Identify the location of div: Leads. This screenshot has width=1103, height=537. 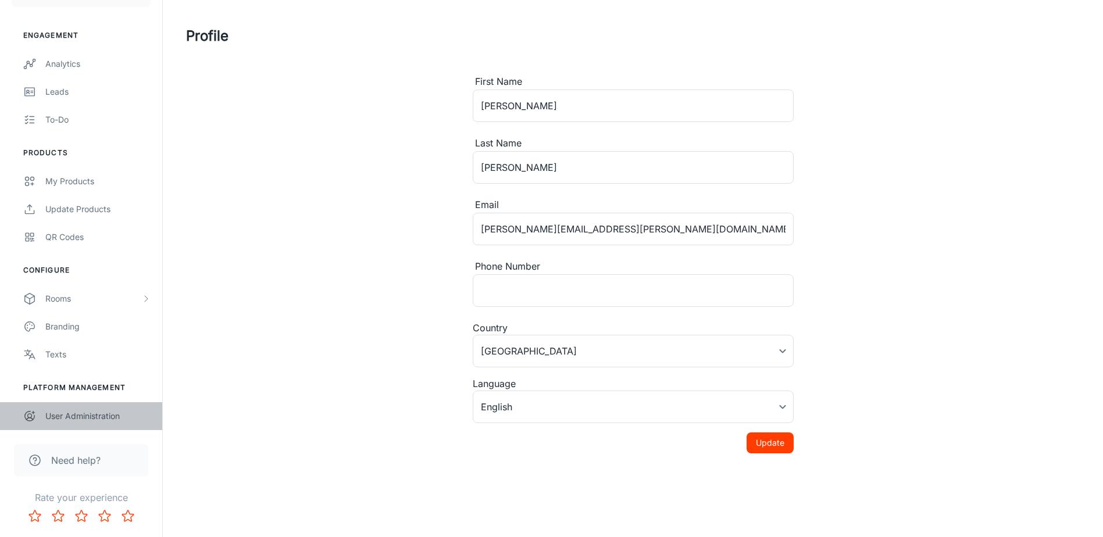
(98, 92).